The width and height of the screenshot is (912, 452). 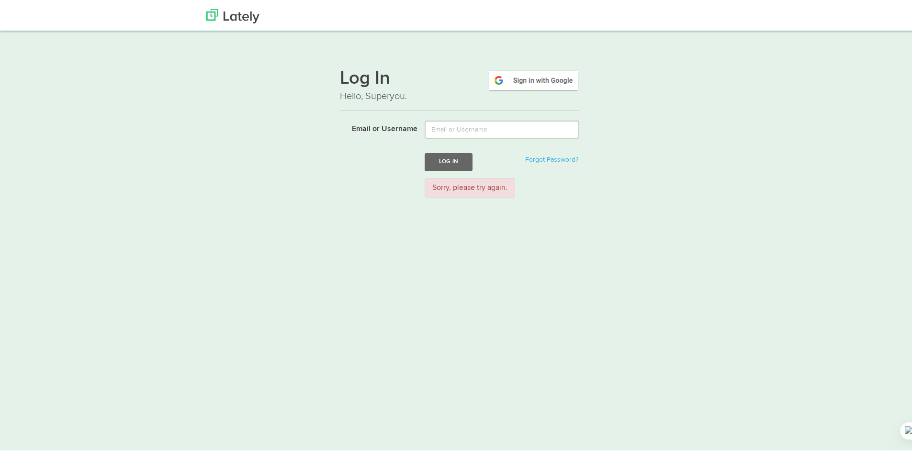 What do you see at coordinates (449, 160) in the screenshot?
I see `button: Log In` at bounding box center [449, 160].